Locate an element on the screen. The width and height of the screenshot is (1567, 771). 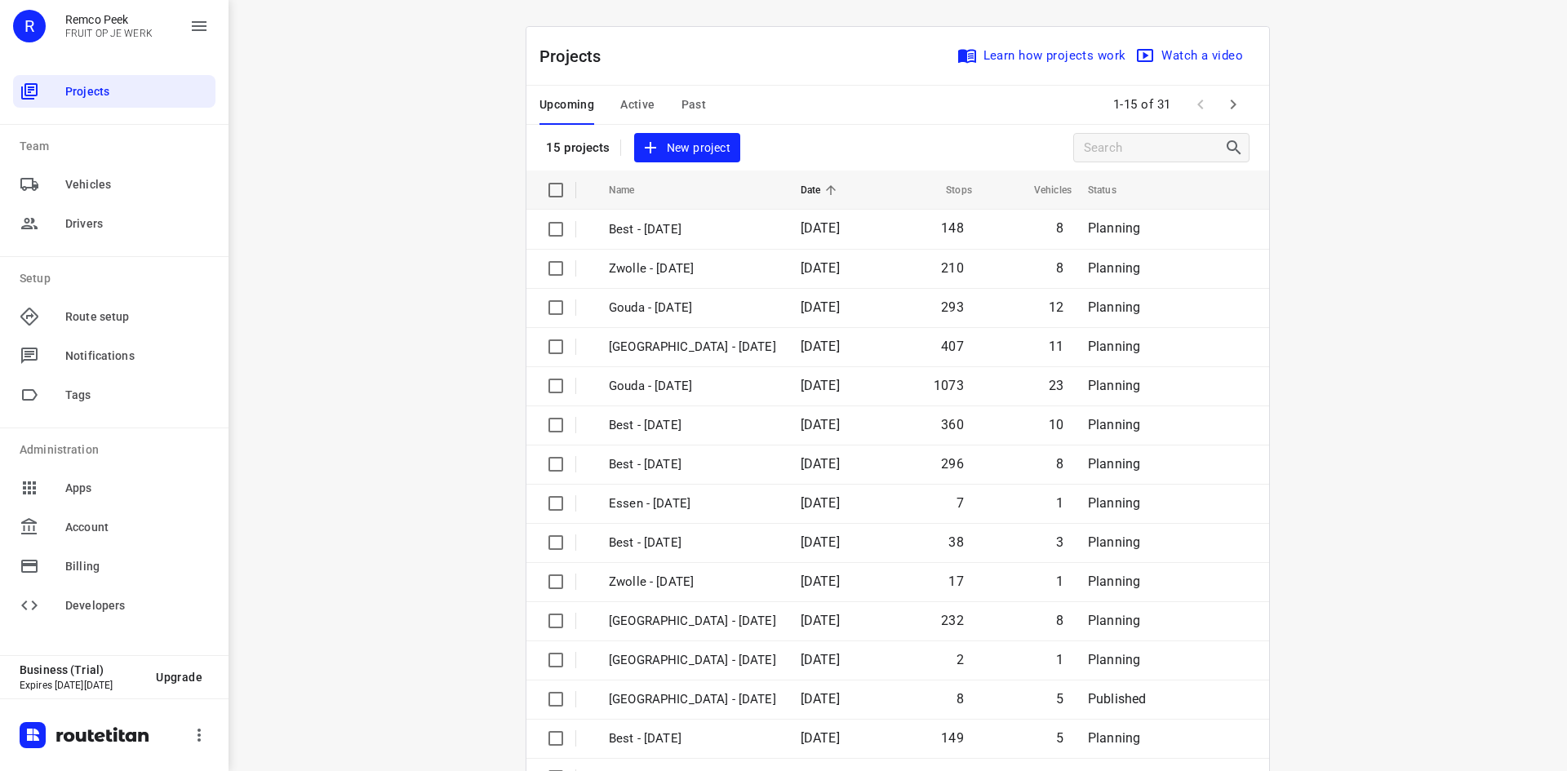
p: Business (Trial) is located at coordinates (81, 670).